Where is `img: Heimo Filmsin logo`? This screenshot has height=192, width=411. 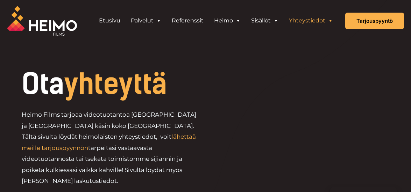 img: Heimo Filmsin logo is located at coordinates (42, 21).